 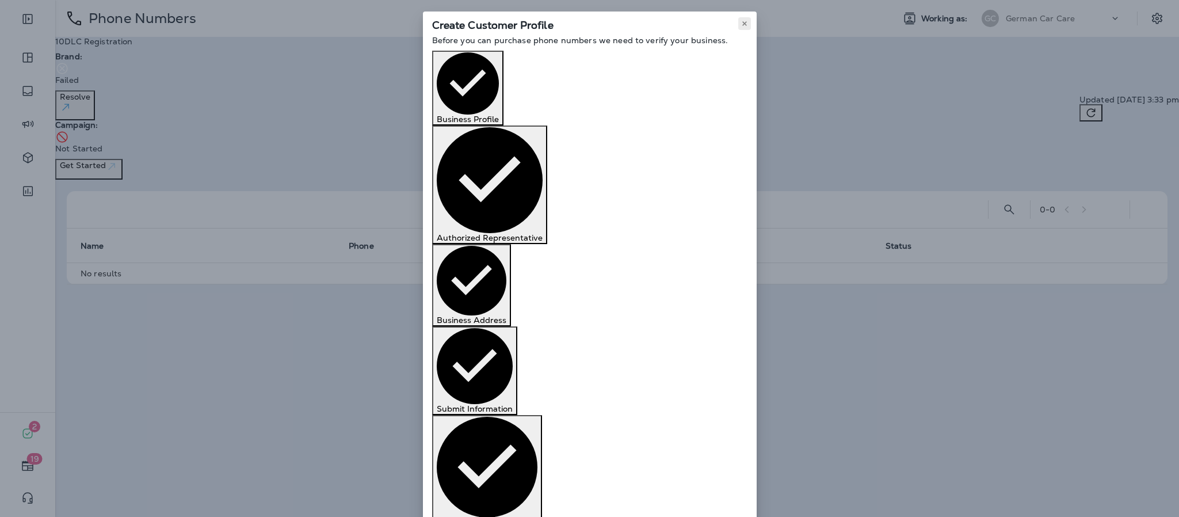 I want to click on span: Business Address, so click(x=471, y=320).